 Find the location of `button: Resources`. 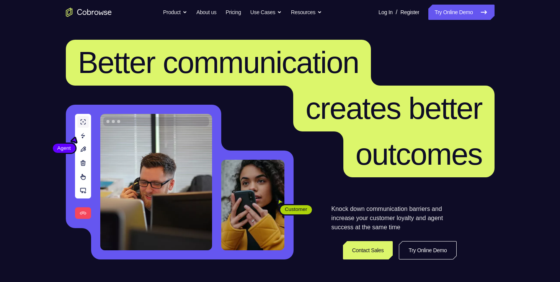

button: Resources is located at coordinates (306, 12).